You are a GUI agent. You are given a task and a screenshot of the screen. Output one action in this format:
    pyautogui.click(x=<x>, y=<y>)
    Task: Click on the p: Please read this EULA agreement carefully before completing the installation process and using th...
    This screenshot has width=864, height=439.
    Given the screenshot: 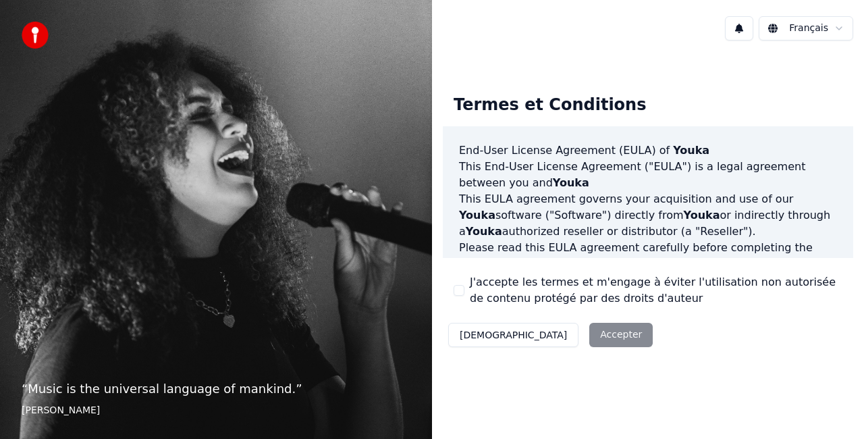 What is the action you would take?
    pyautogui.click(x=648, y=272)
    